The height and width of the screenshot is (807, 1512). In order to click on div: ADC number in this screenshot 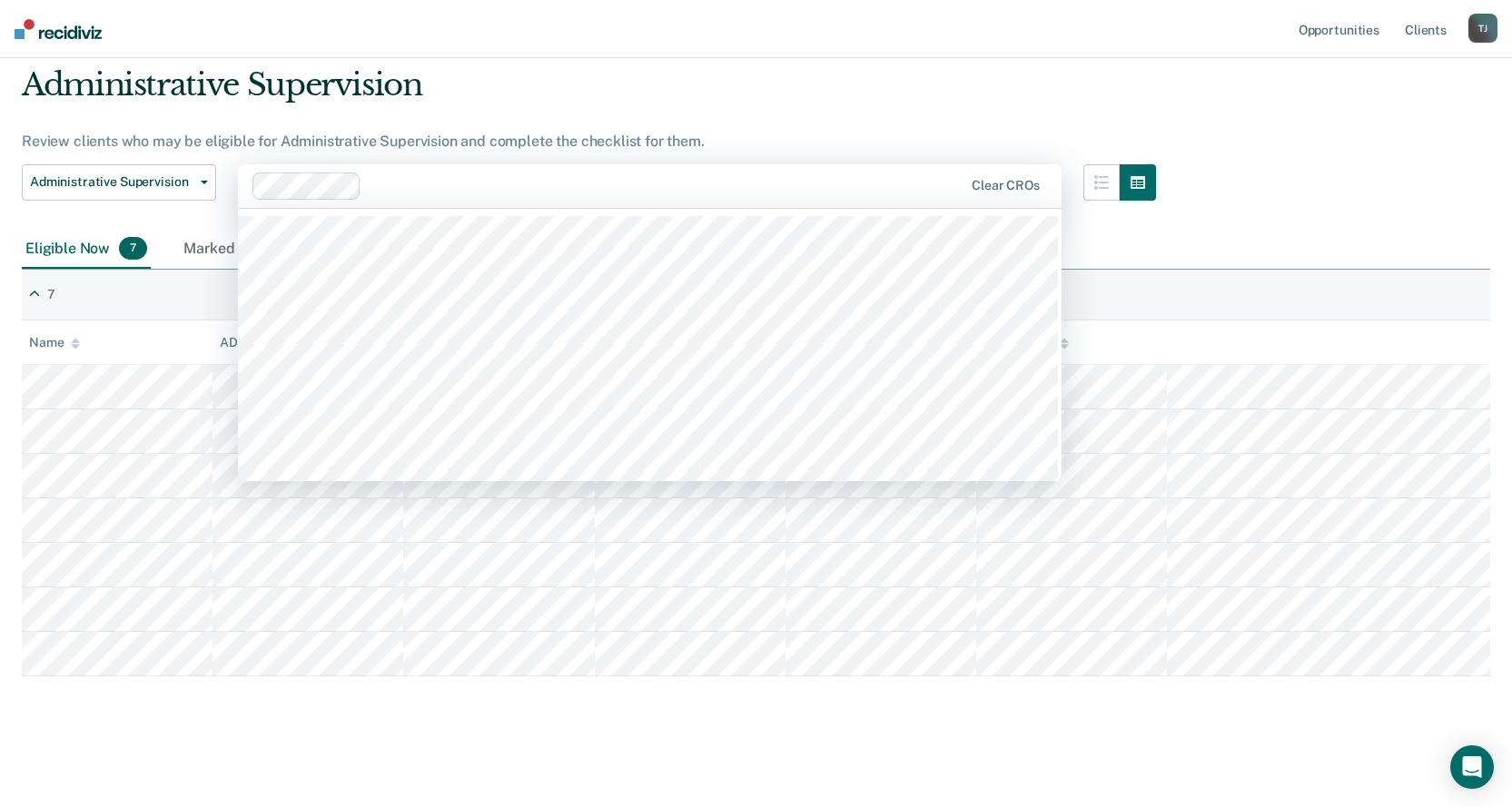, I will do `click(265, 343)`.